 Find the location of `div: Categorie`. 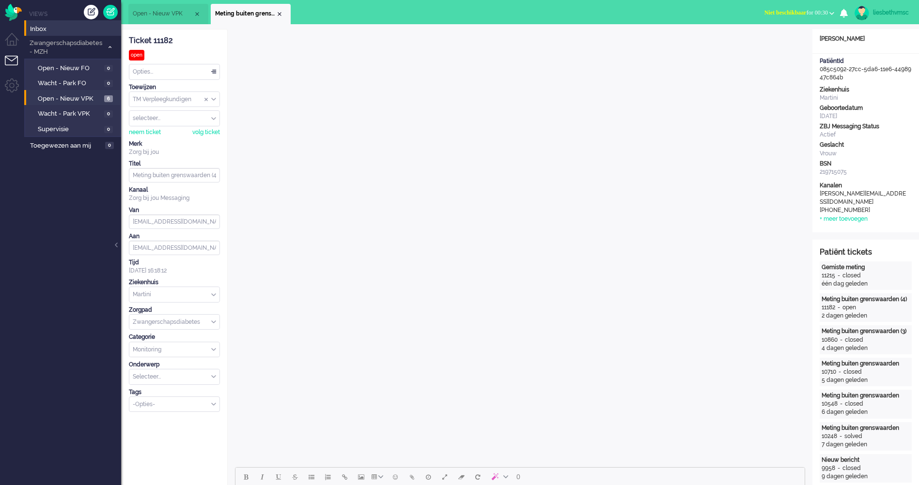

div: Categorie is located at coordinates (174, 337).